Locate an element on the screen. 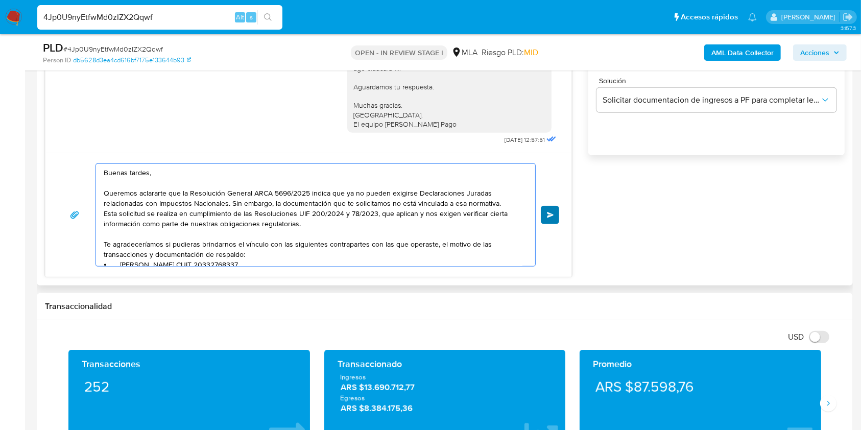 The height and width of the screenshot is (430, 861). input: Buscar usuario o caso... is located at coordinates (160, 17).